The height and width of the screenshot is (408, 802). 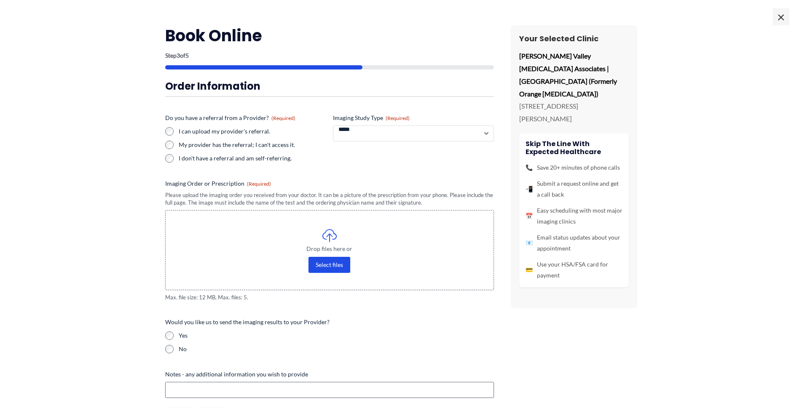 What do you see at coordinates (329, 249) in the screenshot?
I see `span: Drop files here or` at bounding box center [329, 249].